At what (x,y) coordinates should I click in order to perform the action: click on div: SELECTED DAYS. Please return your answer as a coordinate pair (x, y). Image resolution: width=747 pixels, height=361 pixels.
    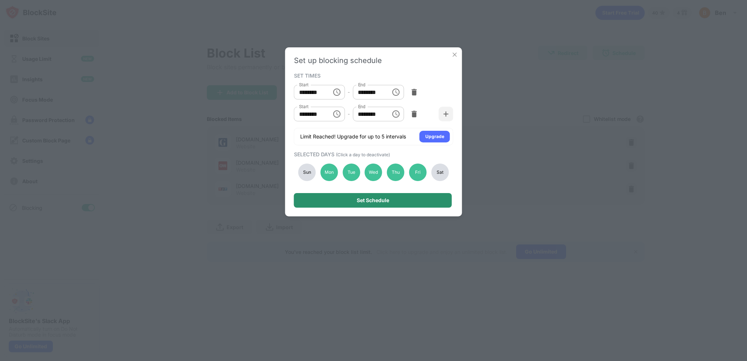
    Looking at the image, I should click on (373, 154).